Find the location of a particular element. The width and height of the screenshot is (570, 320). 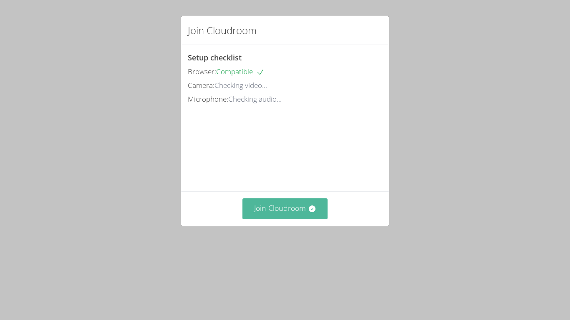

span: Browser: is located at coordinates (202, 71).